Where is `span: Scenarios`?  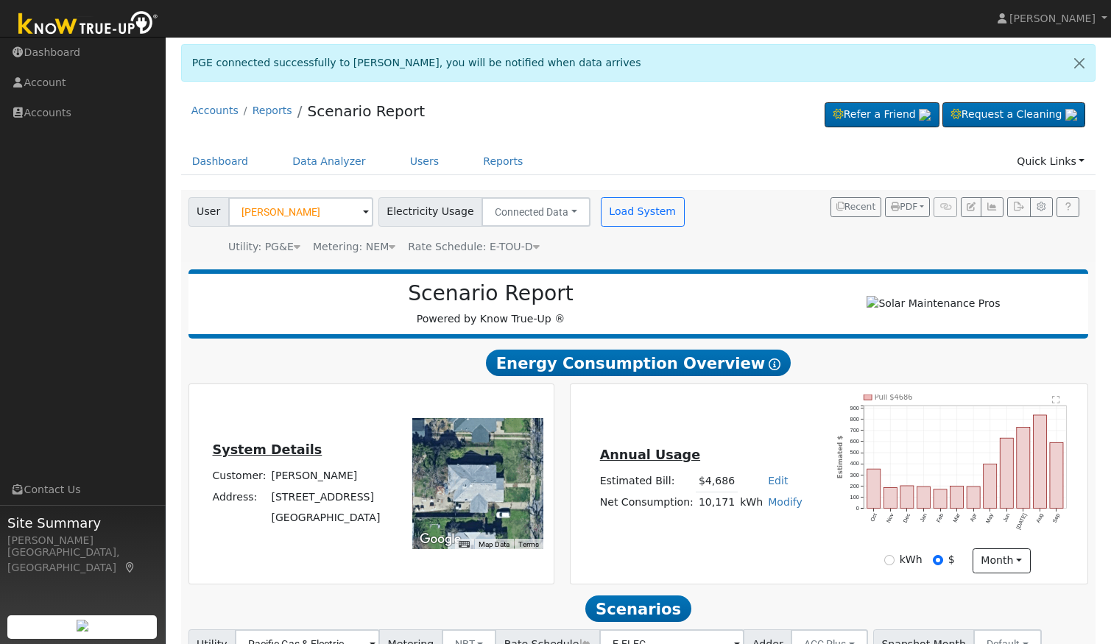 span: Scenarios is located at coordinates (638, 609).